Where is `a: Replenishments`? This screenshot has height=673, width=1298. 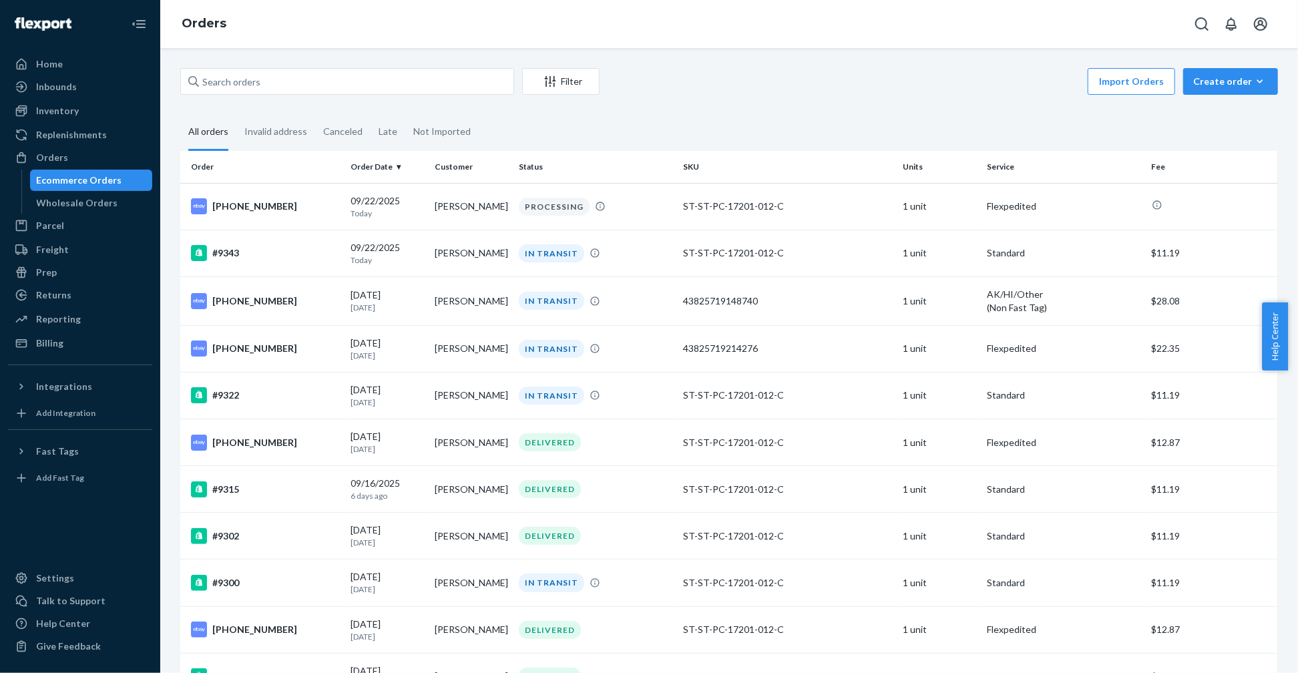
a: Replenishments is located at coordinates (80, 135).